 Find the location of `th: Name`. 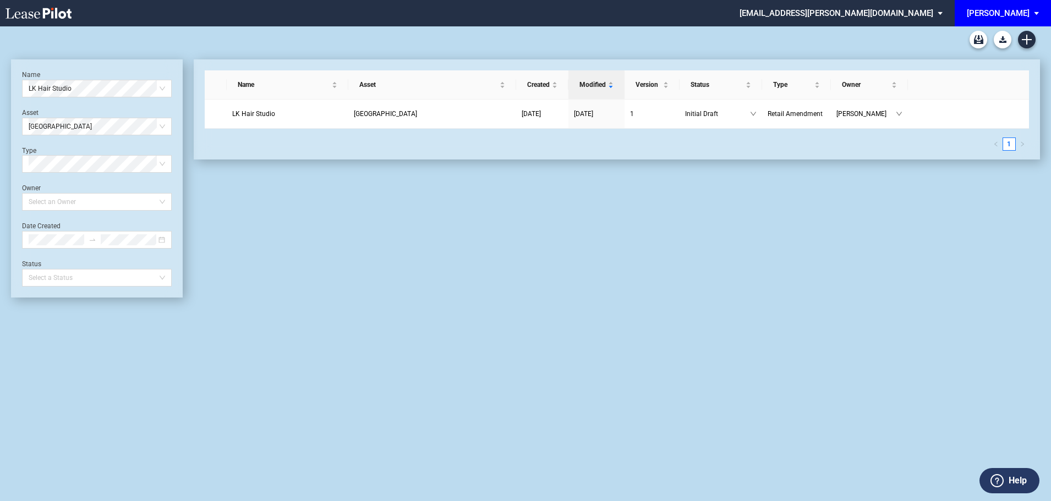

th: Name is located at coordinates (287, 85).